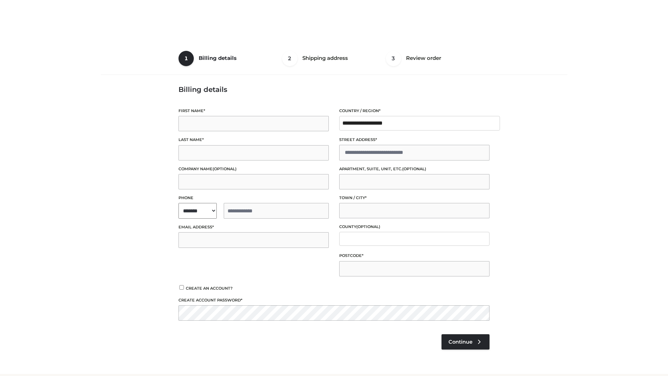  I want to click on label: Street address, so click(414, 140).